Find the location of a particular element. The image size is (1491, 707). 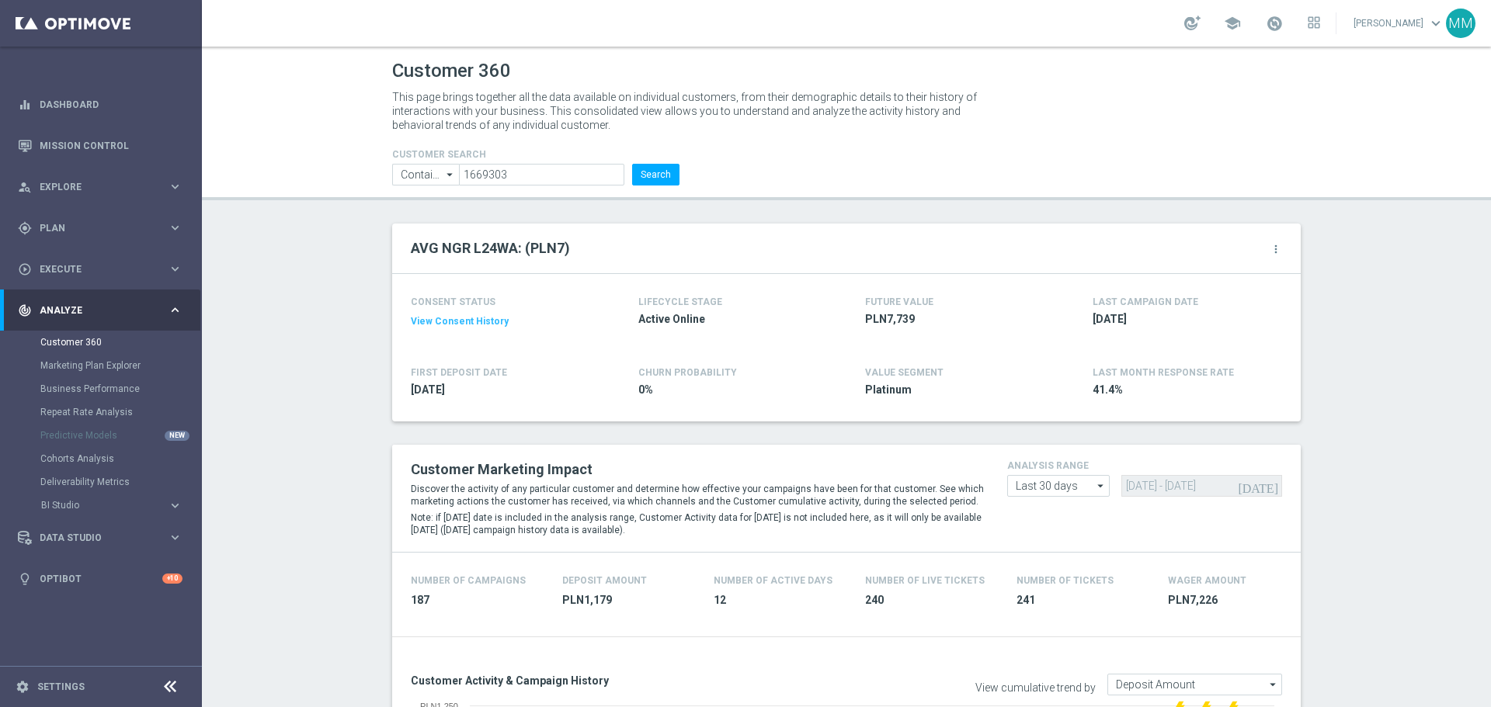

input: Enter CID, Email, name or phone is located at coordinates (541, 175).